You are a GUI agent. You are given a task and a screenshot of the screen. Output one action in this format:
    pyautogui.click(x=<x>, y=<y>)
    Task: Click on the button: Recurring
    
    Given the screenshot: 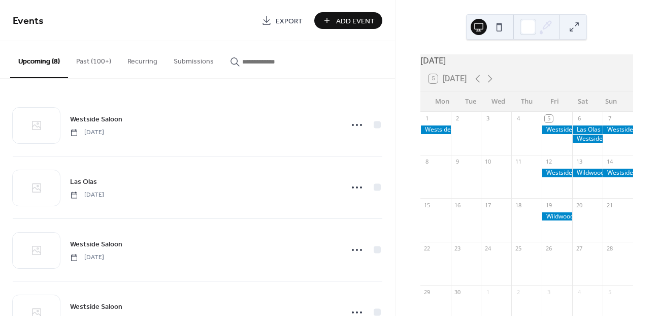 What is the action you would take?
    pyautogui.click(x=142, y=59)
    